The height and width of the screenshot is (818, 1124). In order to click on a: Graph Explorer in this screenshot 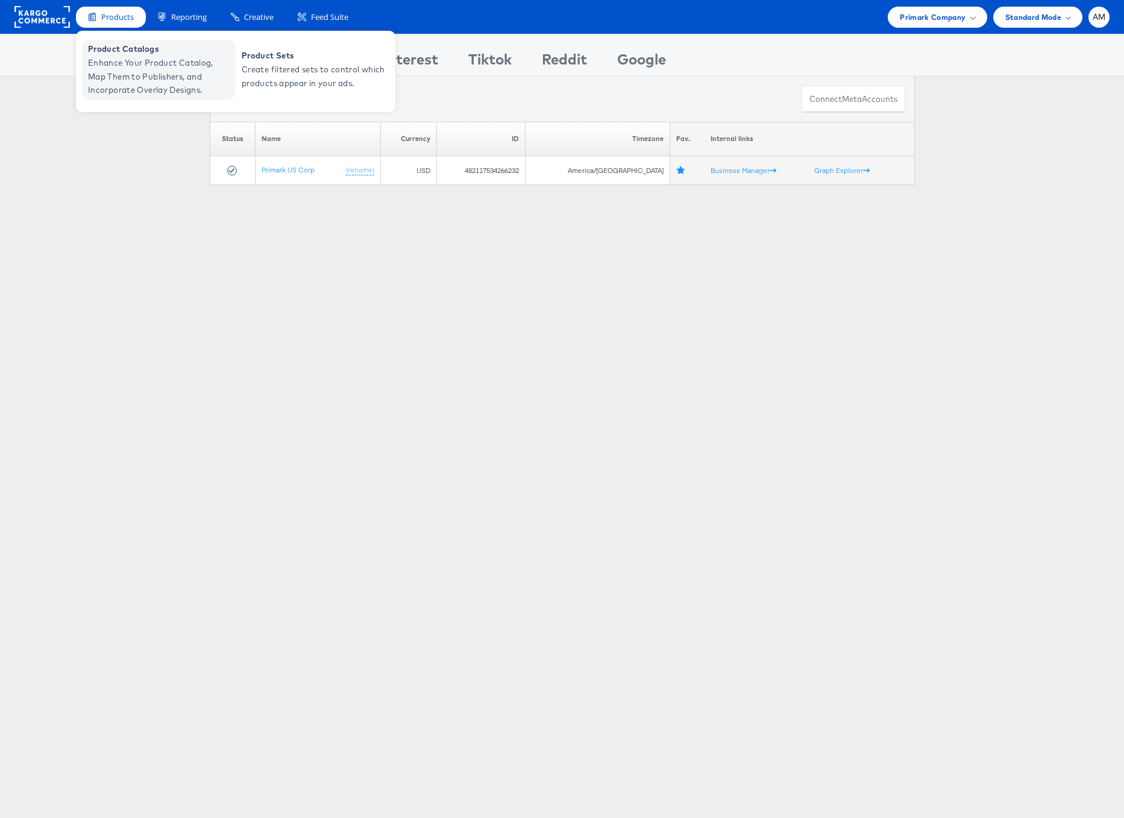, I will do `click(842, 170)`.